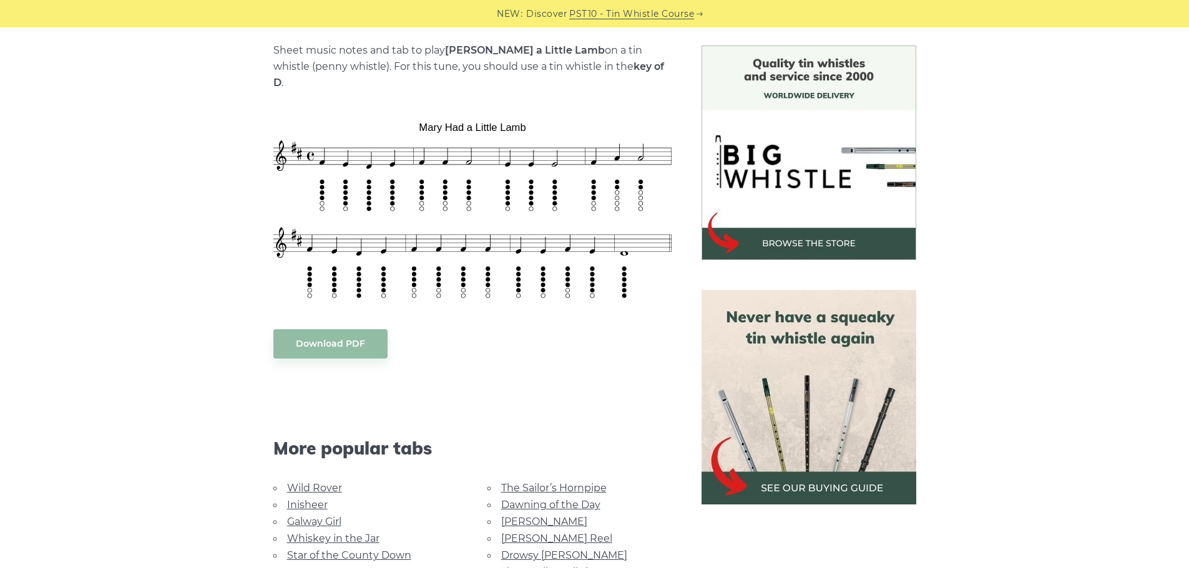 This screenshot has height=568, width=1189. Describe the element at coordinates (314, 522) in the screenshot. I see `a: Galway Girl` at that location.